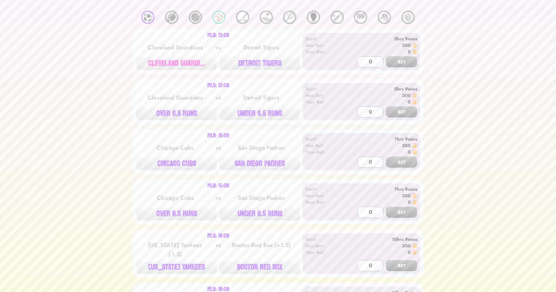 Image resolution: width=556 pixels, height=292 pixels. Describe the element at coordinates (177, 164) in the screenshot. I see `button: CHICAGO CUBS` at that location.